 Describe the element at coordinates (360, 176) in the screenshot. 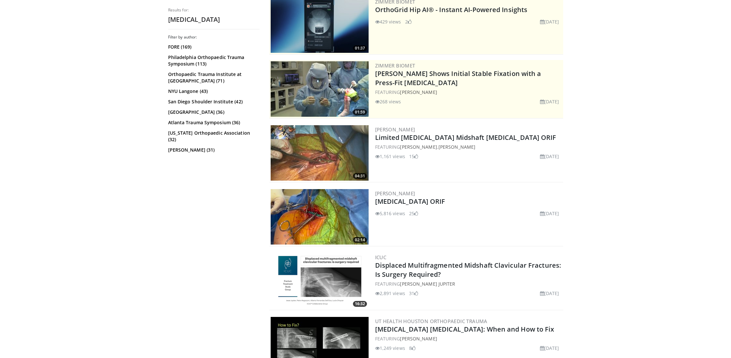

I see `span: 04:31` at that location.